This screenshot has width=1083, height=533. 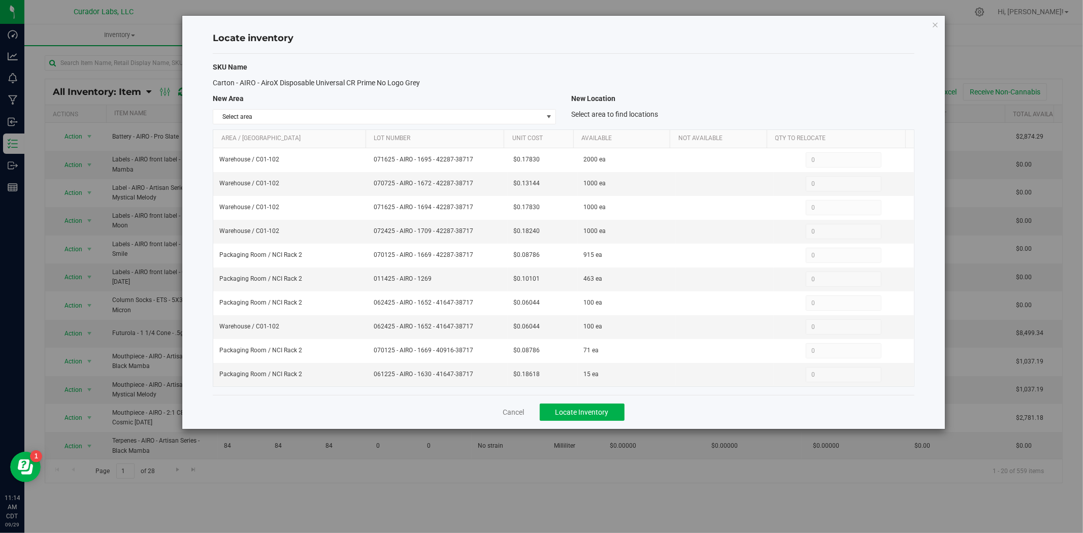 What do you see at coordinates (593, 255) in the screenshot?
I see `span: 915 ea` at bounding box center [593, 255].